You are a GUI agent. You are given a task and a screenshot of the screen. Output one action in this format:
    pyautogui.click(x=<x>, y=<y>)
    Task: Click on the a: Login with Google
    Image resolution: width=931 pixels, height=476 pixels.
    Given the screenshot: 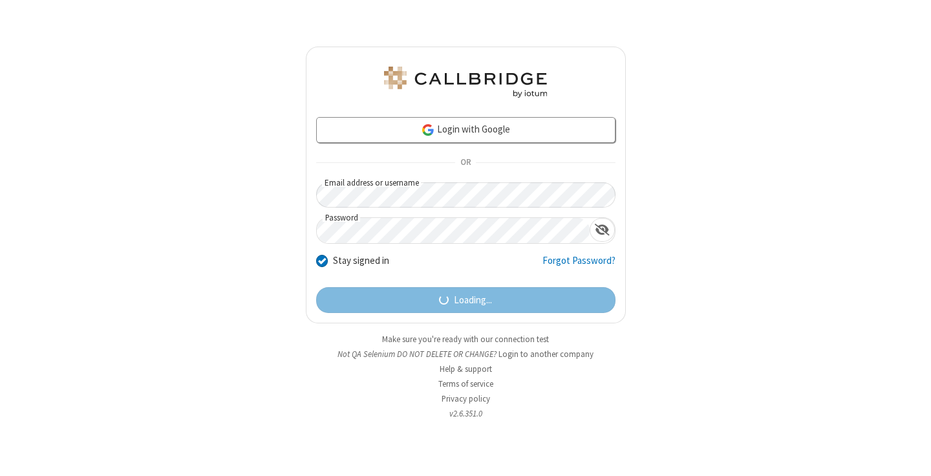 What is the action you would take?
    pyautogui.click(x=465, y=130)
    